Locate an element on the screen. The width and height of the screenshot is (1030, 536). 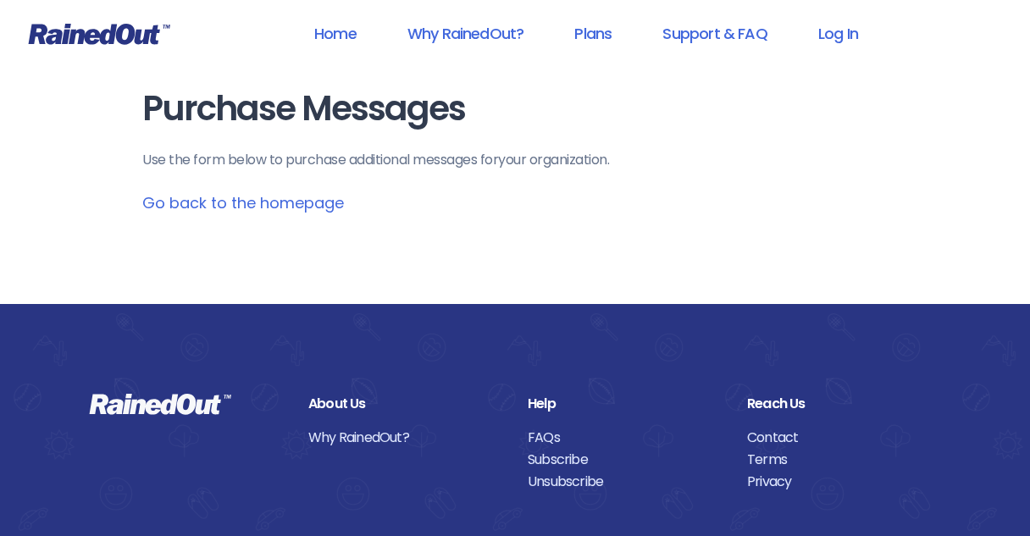
a: Contact is located at coordinates (844, 438).